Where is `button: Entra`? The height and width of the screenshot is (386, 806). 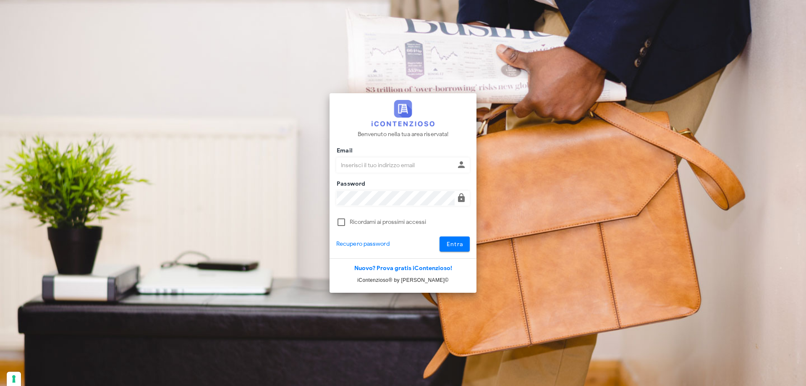 button: Entra is located at coordinates (455, 244).